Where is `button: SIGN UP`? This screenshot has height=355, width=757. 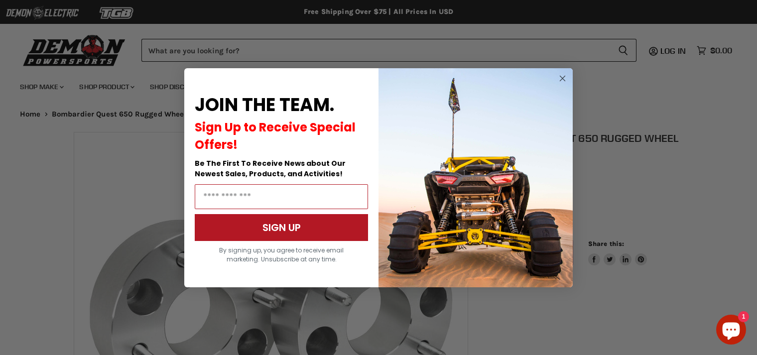 button: SIGN UP is located at coordinates (282, 228).